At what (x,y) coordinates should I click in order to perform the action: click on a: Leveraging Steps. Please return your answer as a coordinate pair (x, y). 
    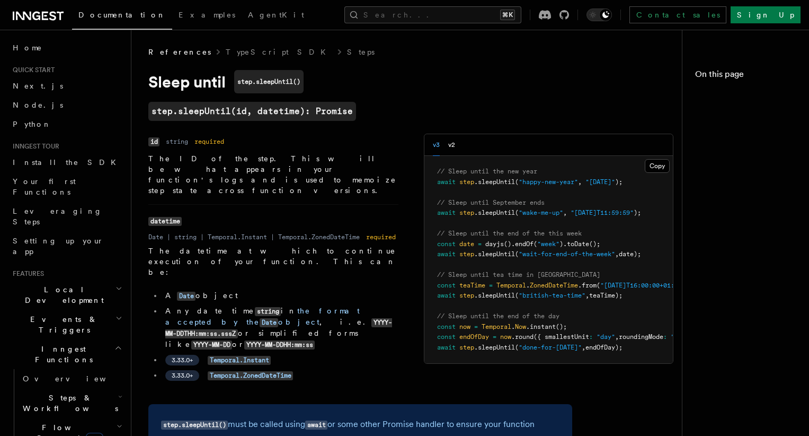
    Looking at the image, I should click on (66, 216).